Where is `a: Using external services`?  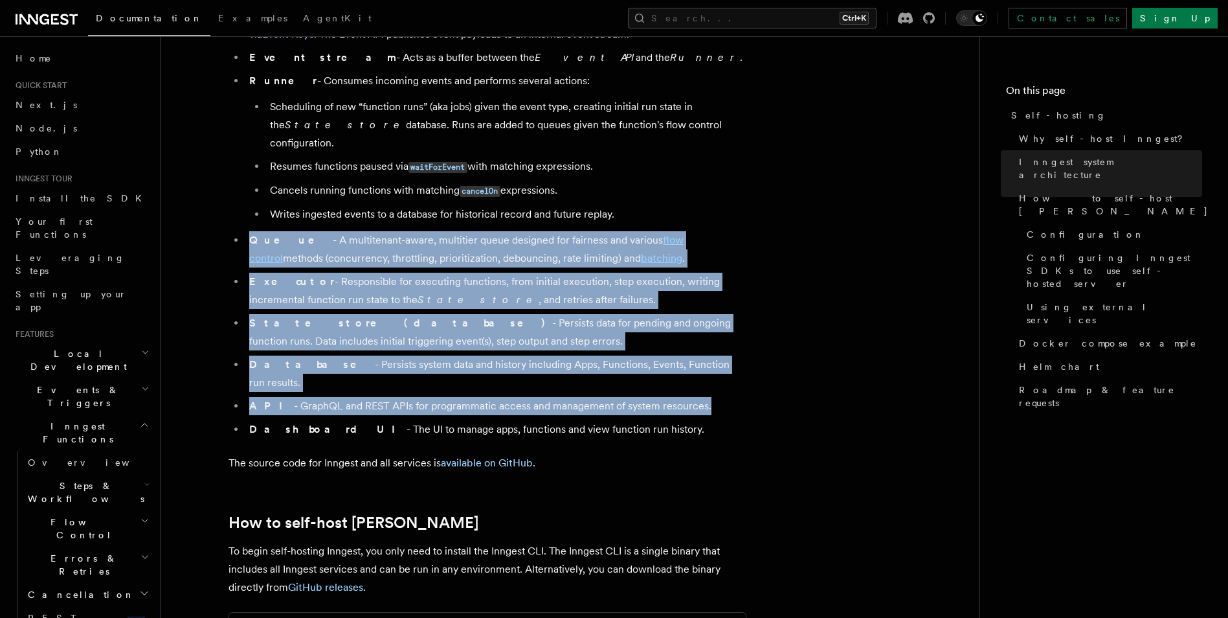
a: Using external services is located at coordinates (1112, 313).